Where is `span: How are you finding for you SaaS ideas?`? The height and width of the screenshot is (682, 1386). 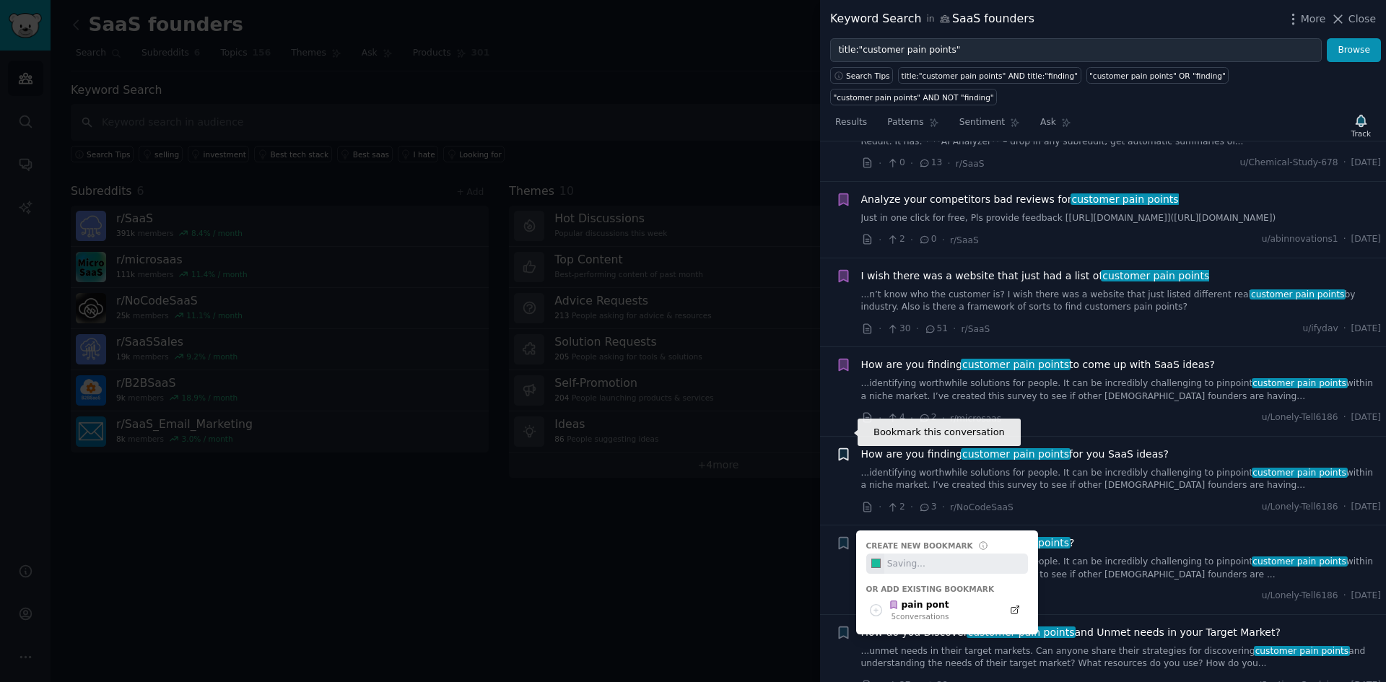
span: How are you finding for you SaaS ideas? is located at coordinates (1015, 454).